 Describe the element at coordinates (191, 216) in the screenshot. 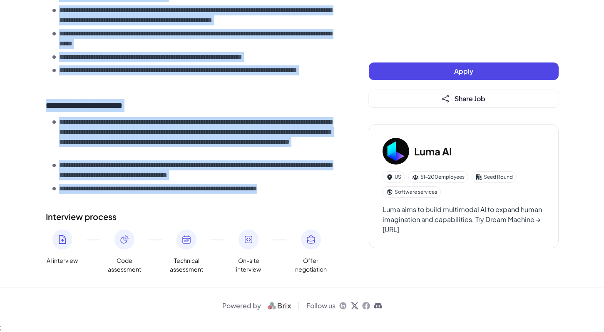

I see `h2: Interview process` at that location.